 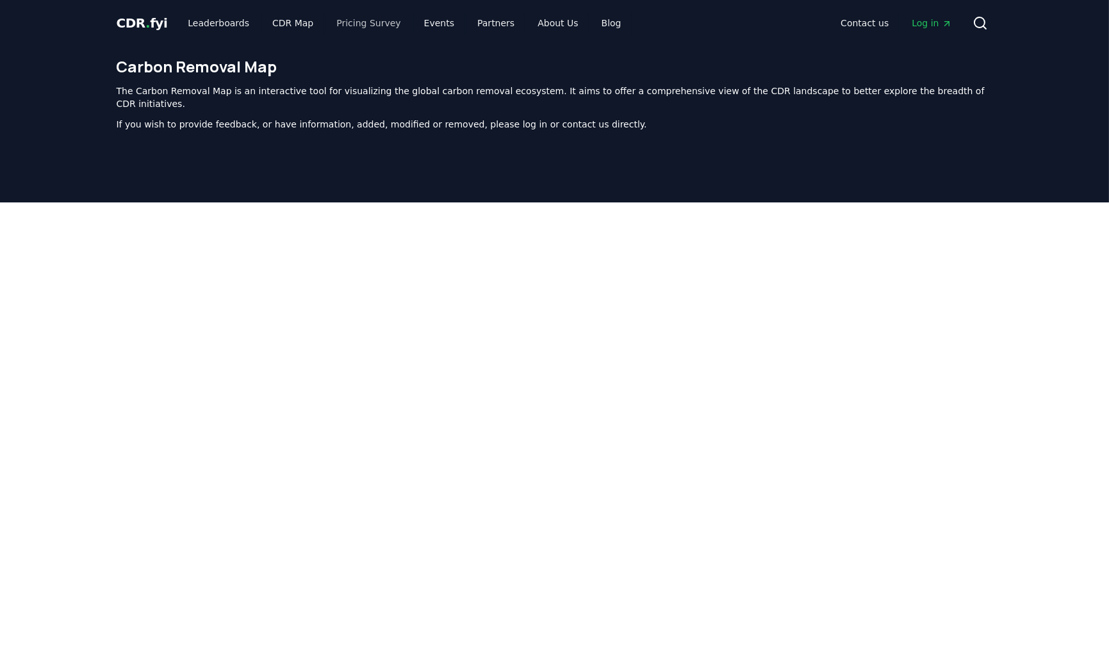 What do you see at coordinates (555, 97) in the screenshot?
I see `p: The Carbon Removal Map is an interactive tool for visualizing the global carbon removal ecosystem...` at bounding box center [555, 97].